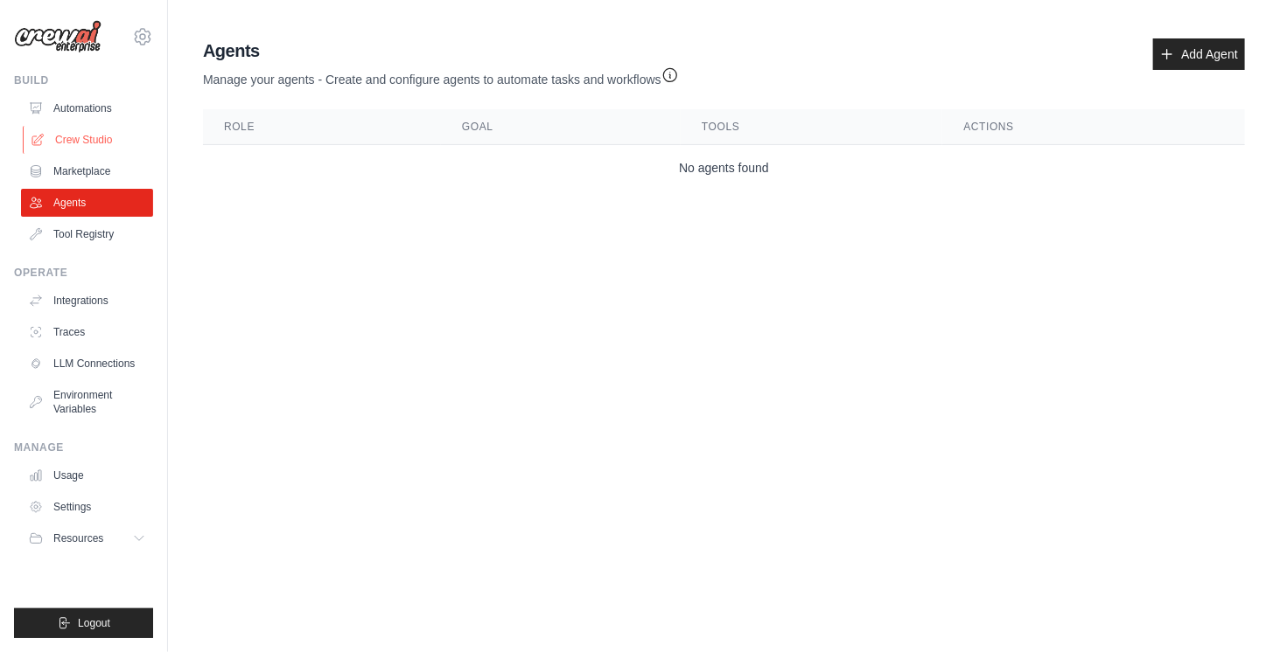 This screenshot has width=1280, height=652. I want to click on a: Add Agent, so click(1198, 54).